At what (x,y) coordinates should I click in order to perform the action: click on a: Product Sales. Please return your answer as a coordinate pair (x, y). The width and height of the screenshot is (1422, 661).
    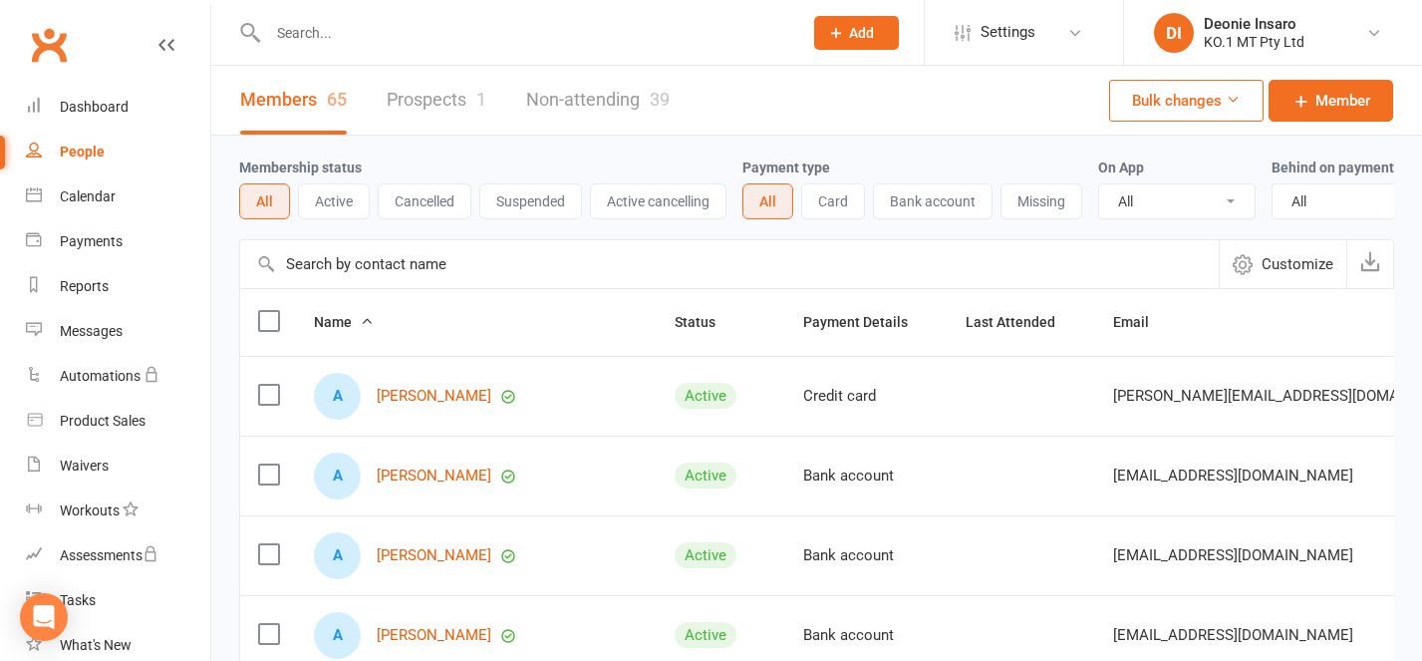
    Looking at the image, I should click on (118, 421).